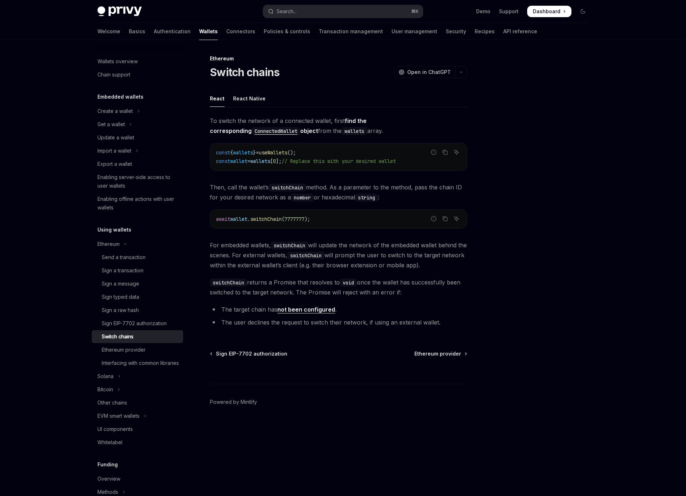 The width and height of the screenshot is (686, 496). Describe the element at coordinates (137, 257) in the screenshot. I see `a: Send a transaction` at that location.